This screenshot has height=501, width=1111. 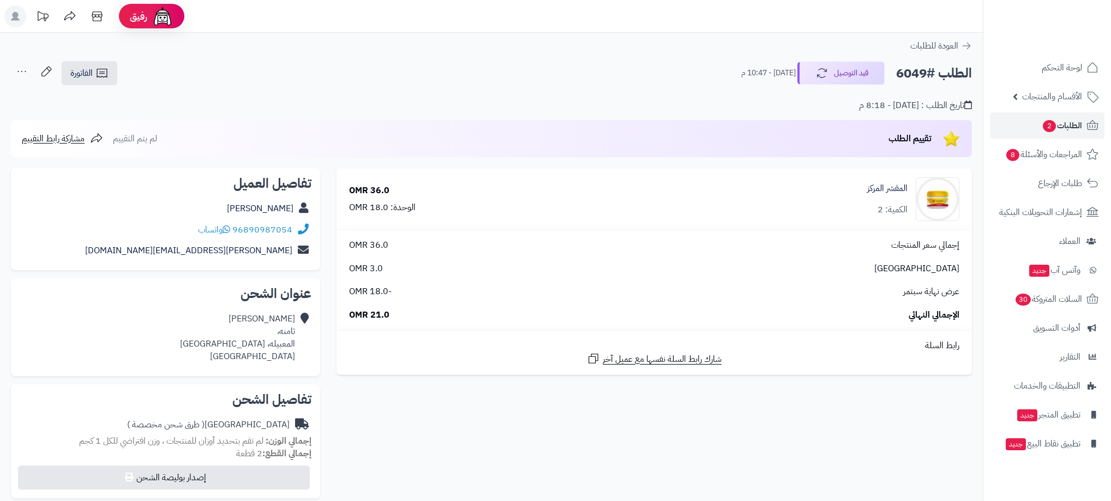 What do you see at coordinates (1048, 183) in the screenshot?
I see `a: طلبات الإرجاع` at bounding box center [1048, 183].